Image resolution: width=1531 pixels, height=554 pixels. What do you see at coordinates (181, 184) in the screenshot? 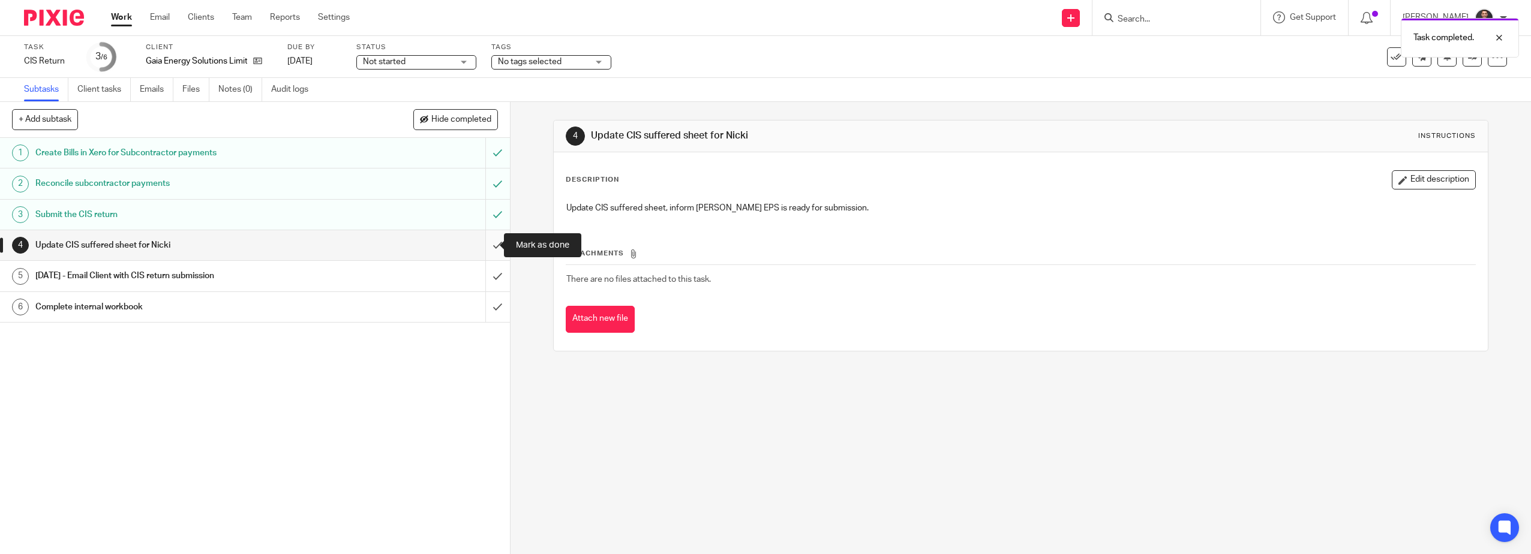
I see `h1: Reconcile subcontractor payments` at bounding box center [181, 184].